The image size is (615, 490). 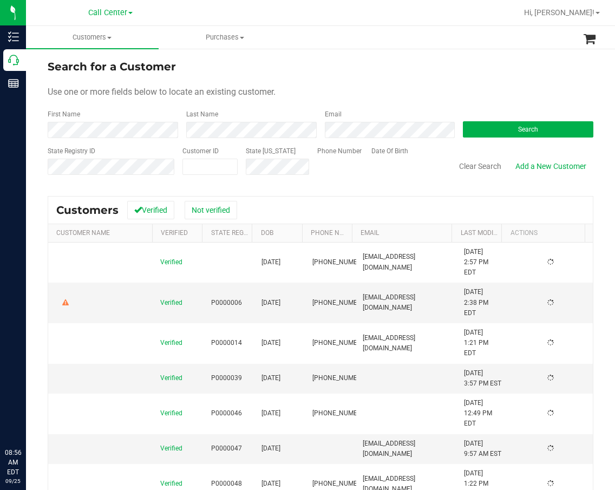 What do you see at coordinates (333, 114) in the screenshot?
I see `label: Email` at bounding box center [333, 114].